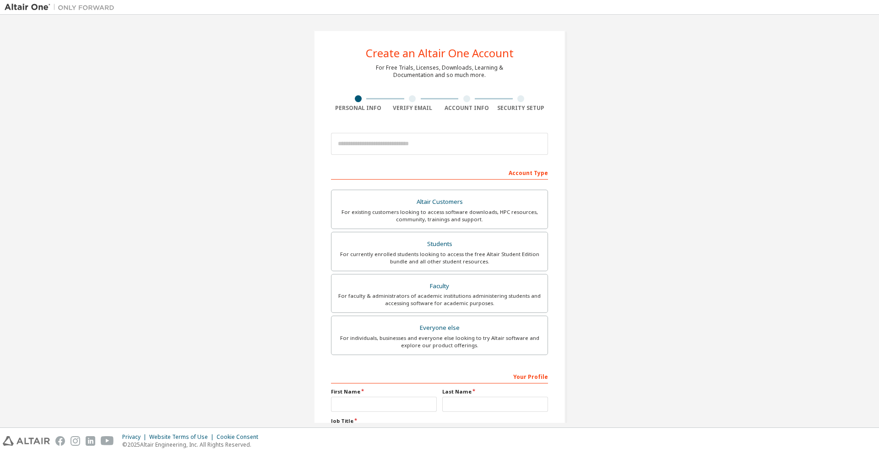 Image resolution: width=879 pixels, height=454 pixels. What do you see at coordinates (107, 440) in the screenshot?
I see `img: youtube.svg` at bounding box center [107, 440].